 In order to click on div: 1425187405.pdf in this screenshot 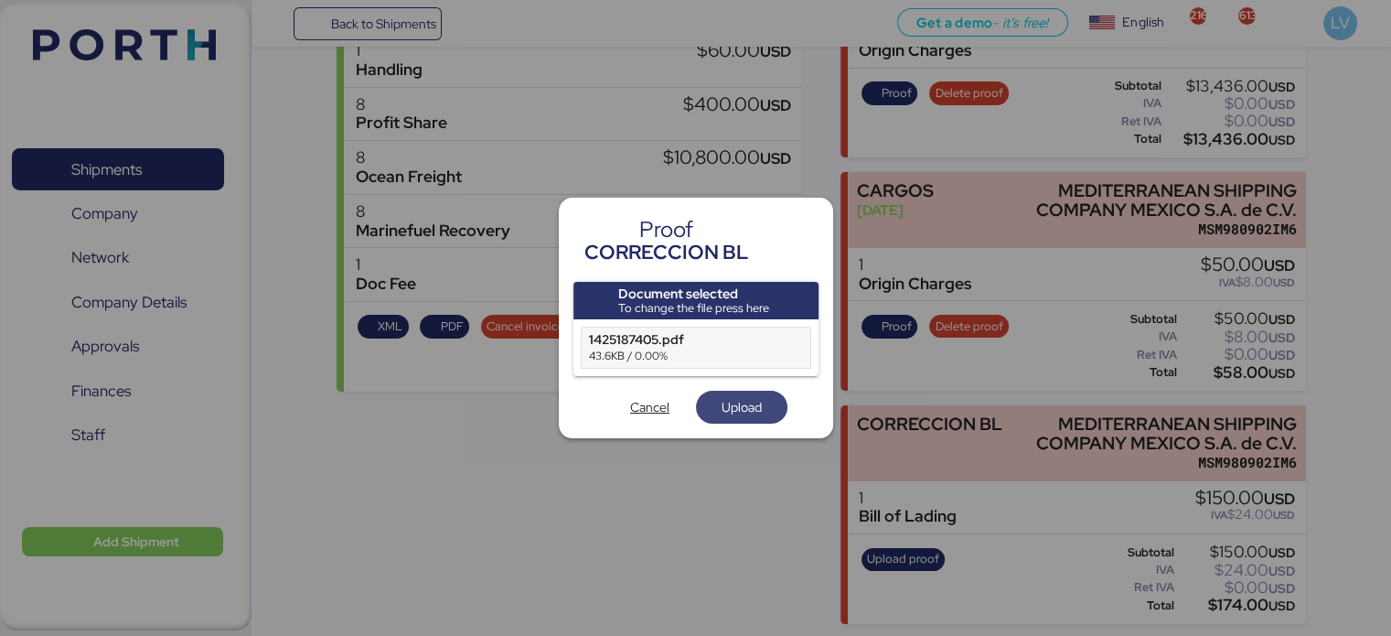, I will do `click(677, 339)`.